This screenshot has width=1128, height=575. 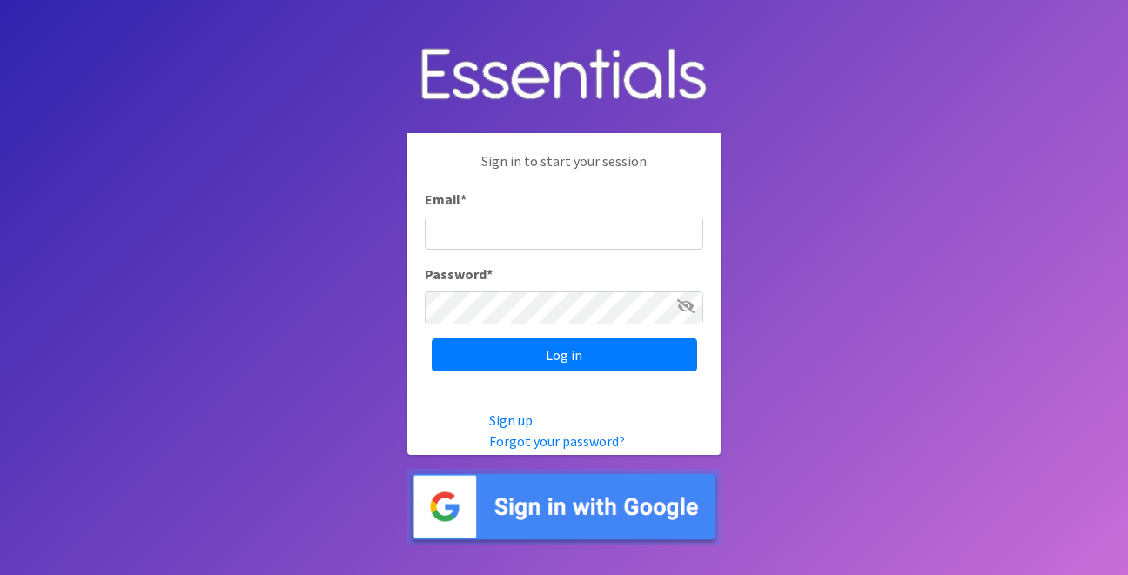 What do you see at coordinates (564, 75) in the screenshot?
I see `img: Human Essentials` at bounding box center [564, 75].